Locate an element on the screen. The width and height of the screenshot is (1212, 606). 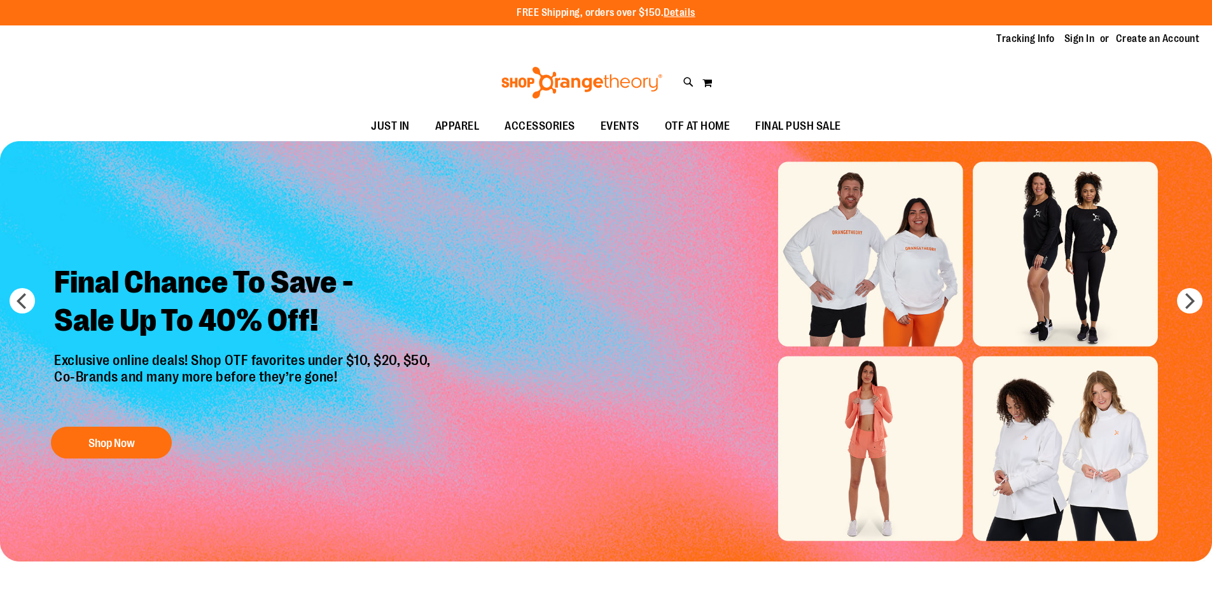
span: APPAREL is located at coordinates (458, 126).